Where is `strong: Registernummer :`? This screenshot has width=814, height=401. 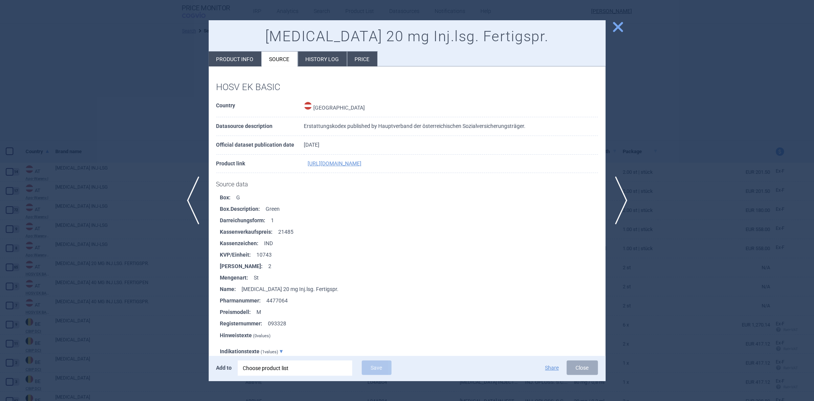 strong: Registernummer : is located at coordinates (244, 323).